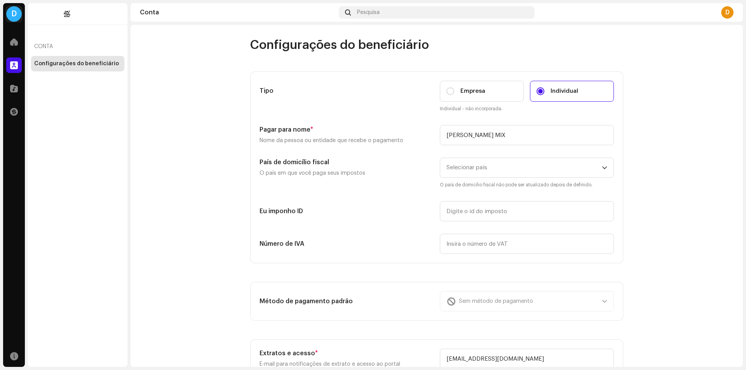 This screenshot has height=370, width=746. What do you see at coordinates (312, 173) in the screenshot?
I see `font: O país em que você paga seus impostos` at bounding box center [312, 173].